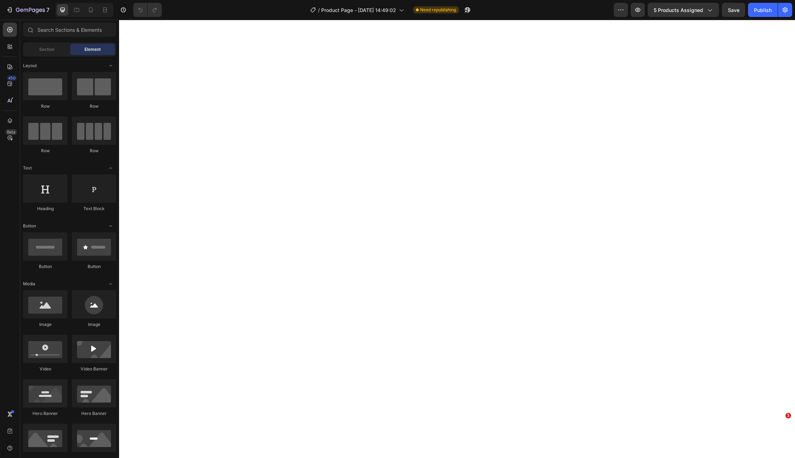 This screenshot has width=795, height=458. I want to click on div: Heading, so click(45, 209).